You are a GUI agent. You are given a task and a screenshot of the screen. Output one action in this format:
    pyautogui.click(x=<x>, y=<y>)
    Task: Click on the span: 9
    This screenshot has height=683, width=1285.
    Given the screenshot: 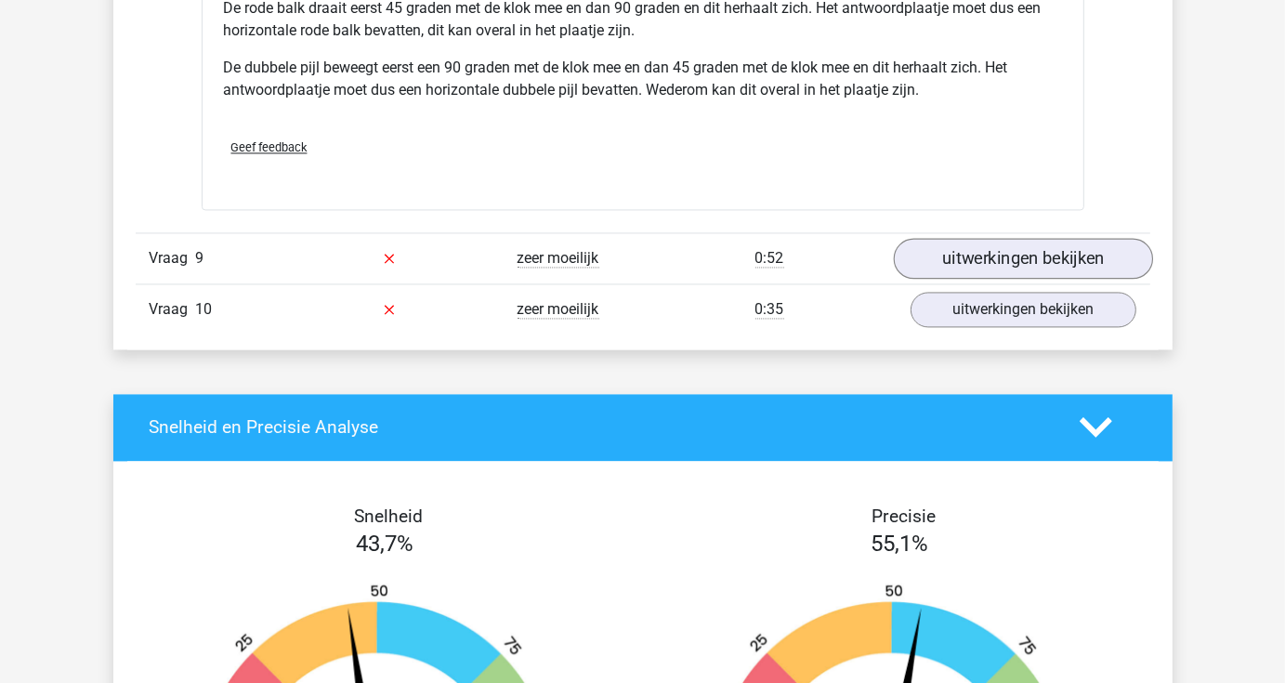 What is the action you would take?
    pyautogui.click(x=200, y=257)
    